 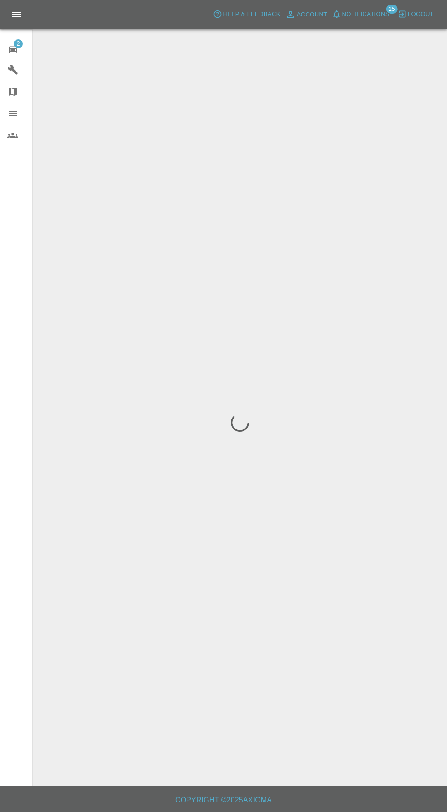 What do you see at coordinates (16, 15) in the screenshot?
I see `button: Open drawer` at bounding box center [16, 15].